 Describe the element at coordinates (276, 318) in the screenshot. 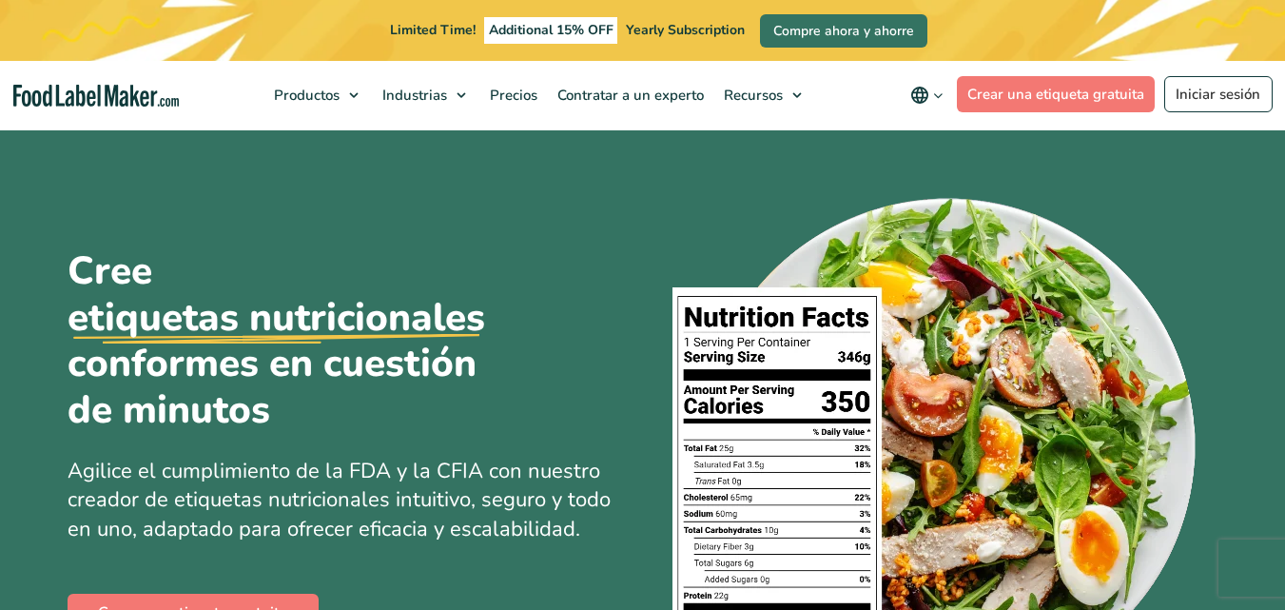

I see `u: etiquetas nutricionales` at that location.